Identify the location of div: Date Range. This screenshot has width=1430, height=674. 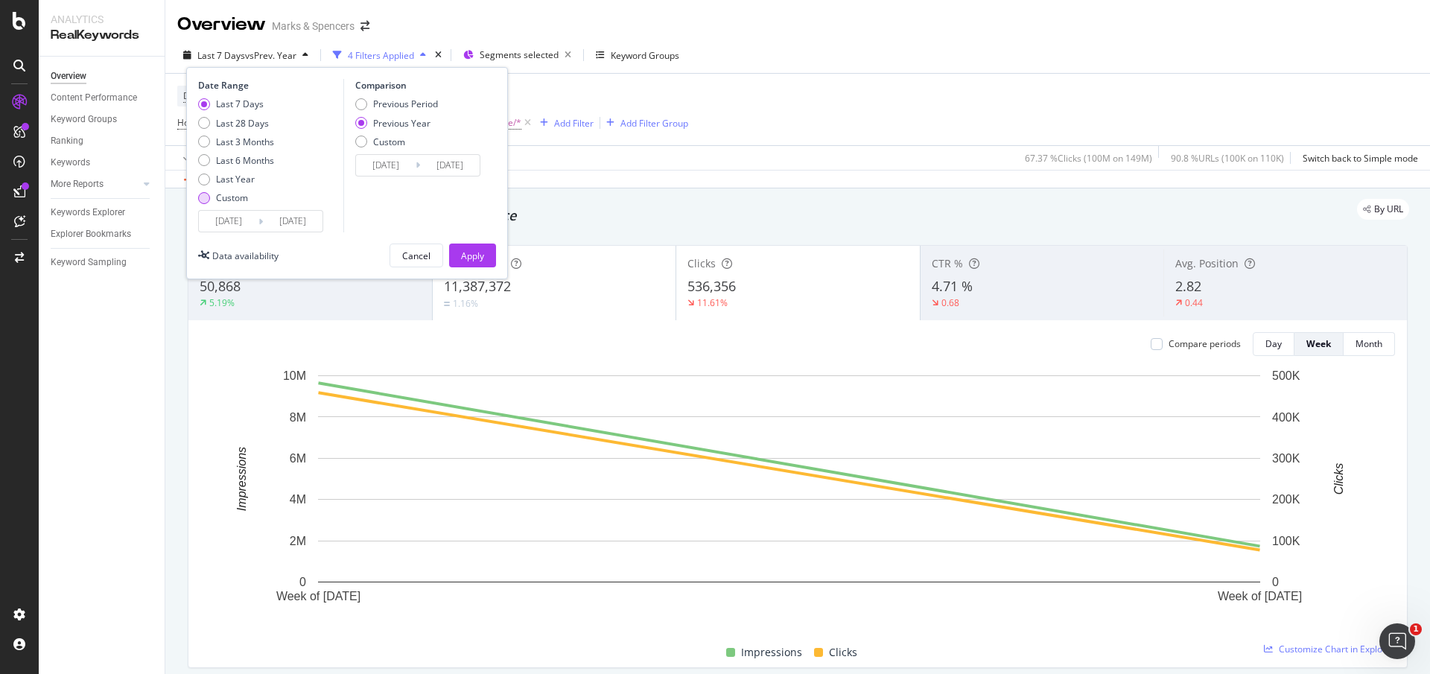
(269, 85).